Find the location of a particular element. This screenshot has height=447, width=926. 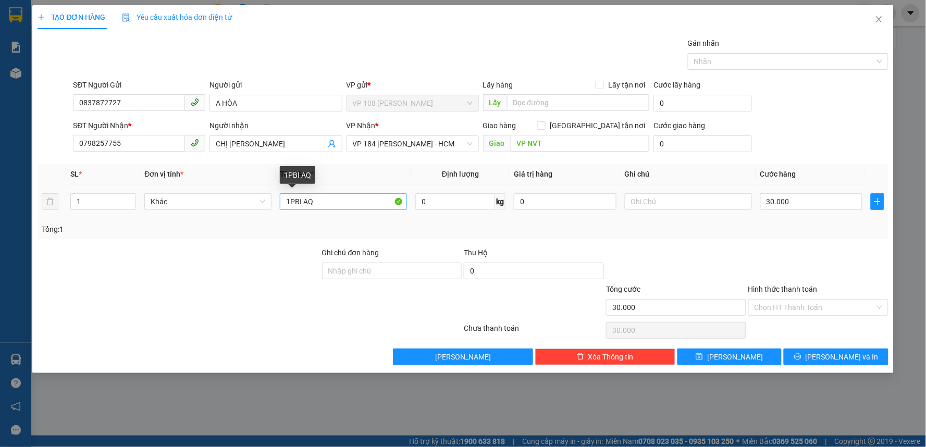

span: VP Nhận is located at coordinates (361, 126).